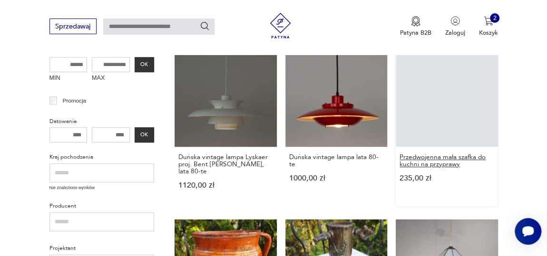  What do you see at coordinates (455, 33) in the screenshot?
I see `p: Zaloguj` at bounding box center [455, 33].